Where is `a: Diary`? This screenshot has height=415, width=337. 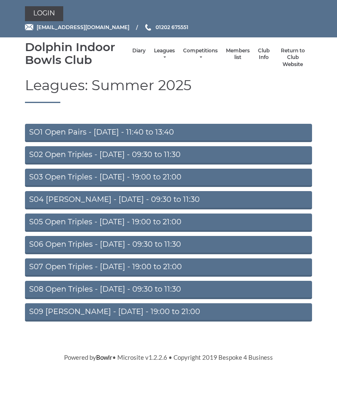 a: Diary is located at coordinates (139, 51).